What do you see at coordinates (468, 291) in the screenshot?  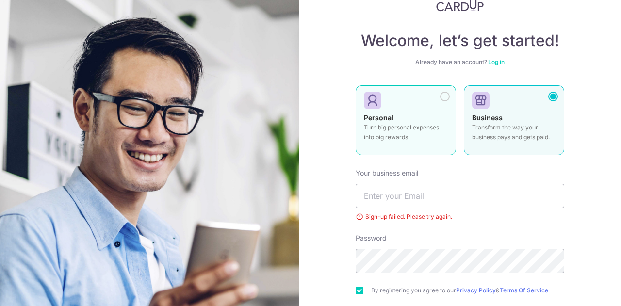 I see `label: By registering you agree to our &` at bounding box center [468, 291].